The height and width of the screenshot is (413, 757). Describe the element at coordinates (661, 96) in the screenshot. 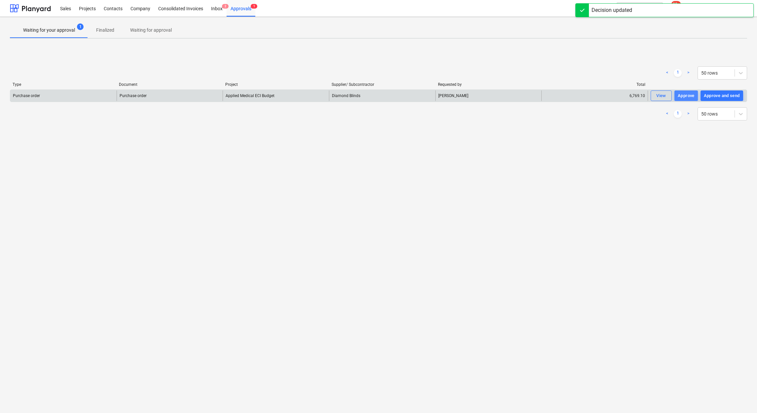

I see `div: View` at that location.